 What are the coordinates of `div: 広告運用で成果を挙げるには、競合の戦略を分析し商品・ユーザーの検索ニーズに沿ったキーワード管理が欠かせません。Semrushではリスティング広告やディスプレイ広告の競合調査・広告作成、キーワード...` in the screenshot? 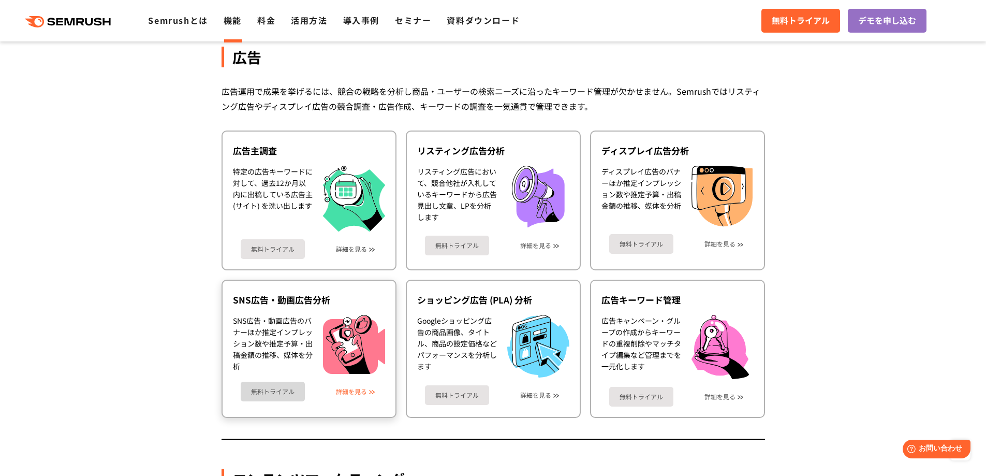 It's located at (493, 99).